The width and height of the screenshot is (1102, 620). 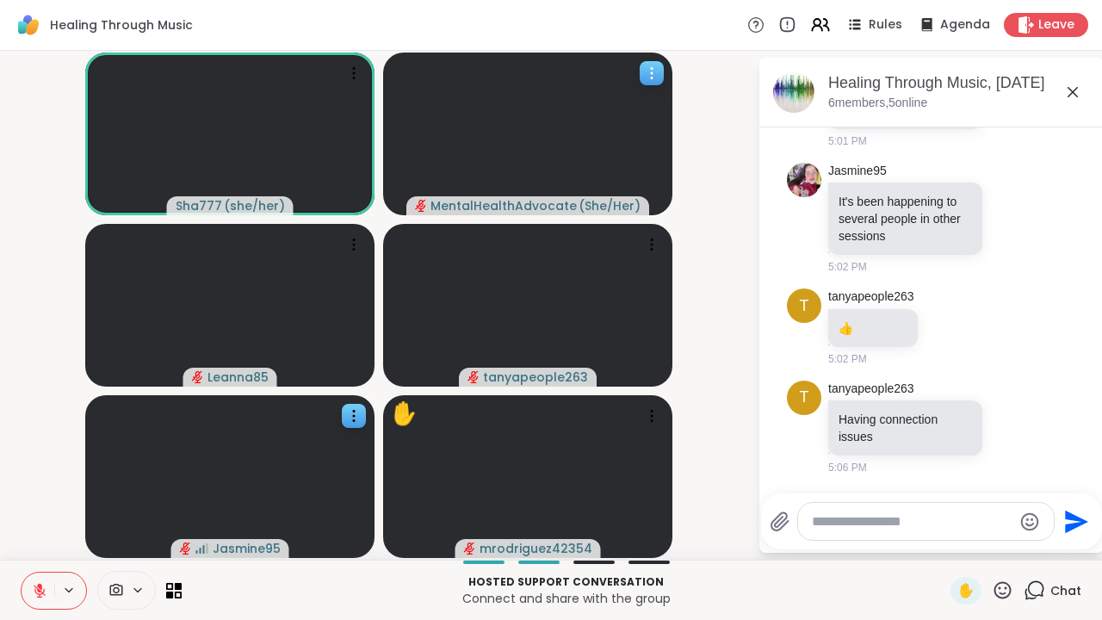 What do you see at coordinates (965, 25) in the screenshot?
I see `span: Agenda` at bounding box center [965, 25].